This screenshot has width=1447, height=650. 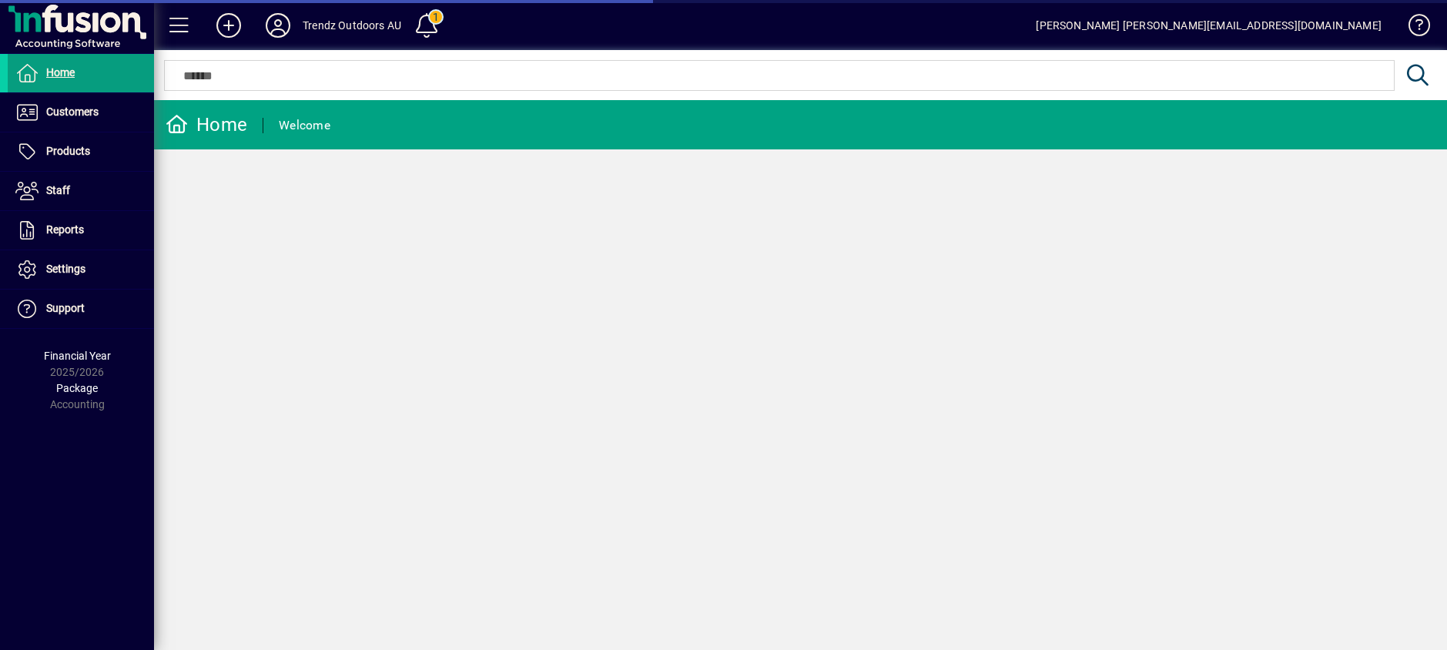 I want to click on span: Products, so click(x=68, y=151).